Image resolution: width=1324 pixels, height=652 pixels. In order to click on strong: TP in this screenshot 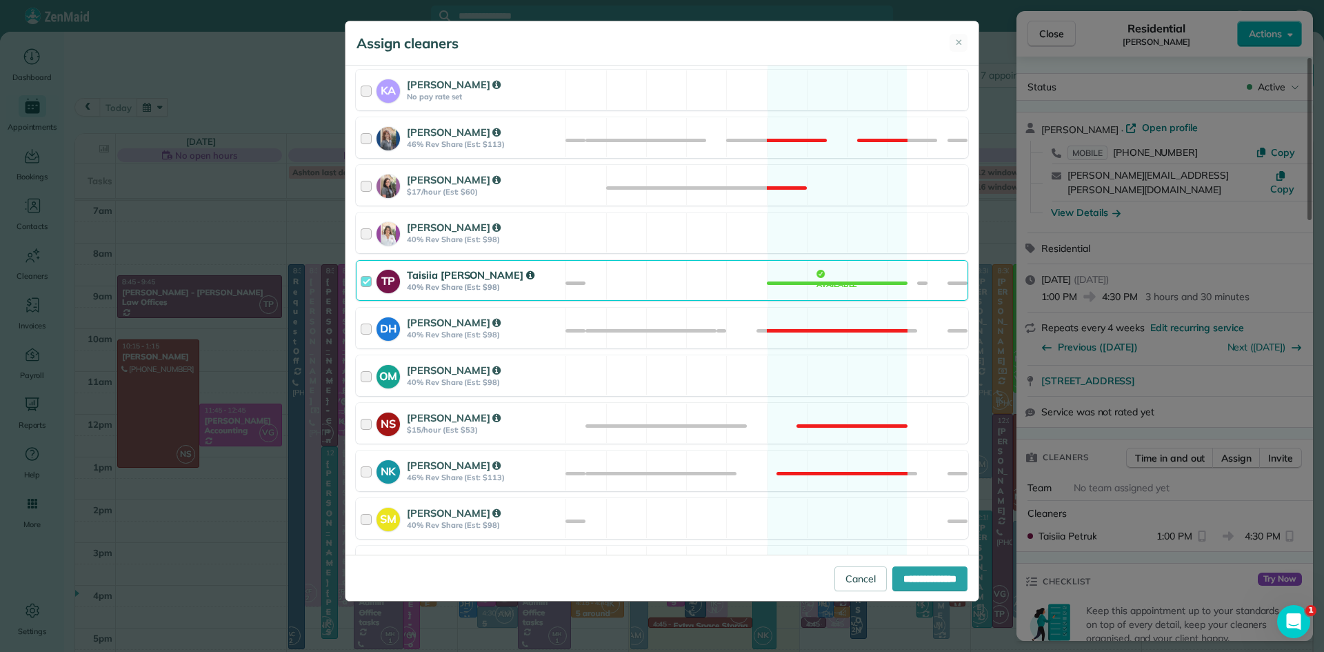, I will do `click(388, 279)`.